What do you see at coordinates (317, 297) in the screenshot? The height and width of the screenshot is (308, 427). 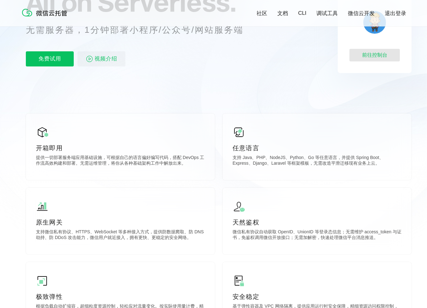 I see `p: 安全稳定` at bounding box center [317, 297].